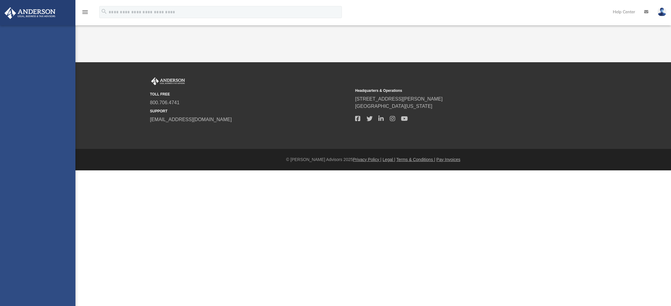 This screenshot has height=306, width=671. I want to click on small: SUPPORT, so click(250, 111).